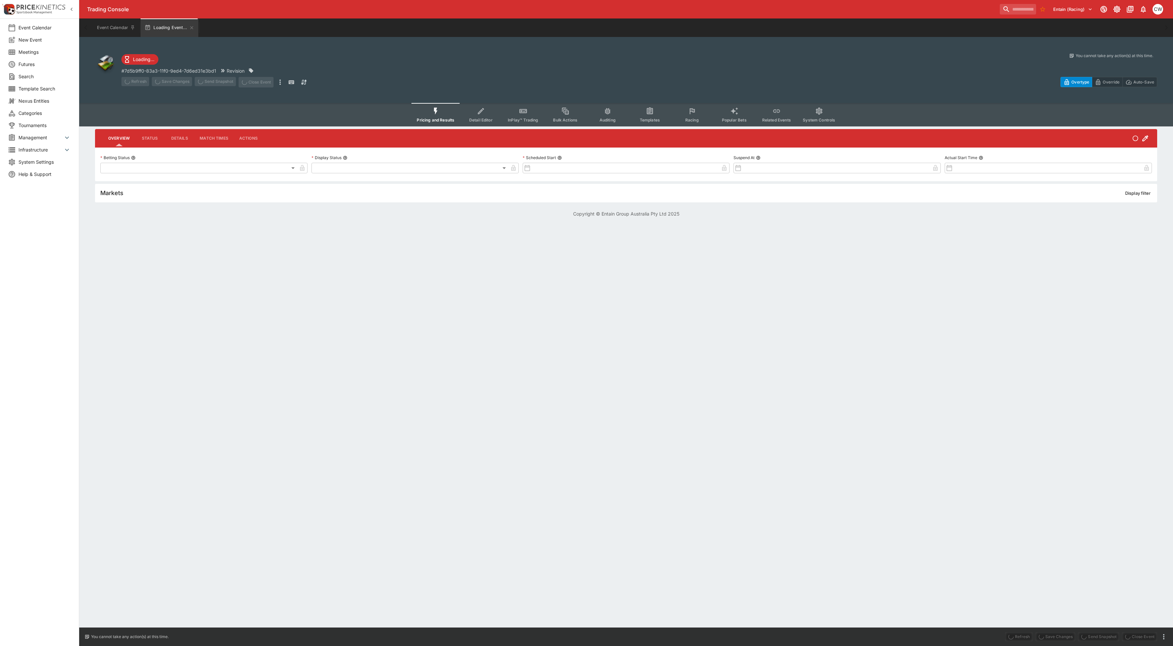  Describe the element at coordinates (758, 158) in the screenshot. I see `button: Suspend At` at that location.